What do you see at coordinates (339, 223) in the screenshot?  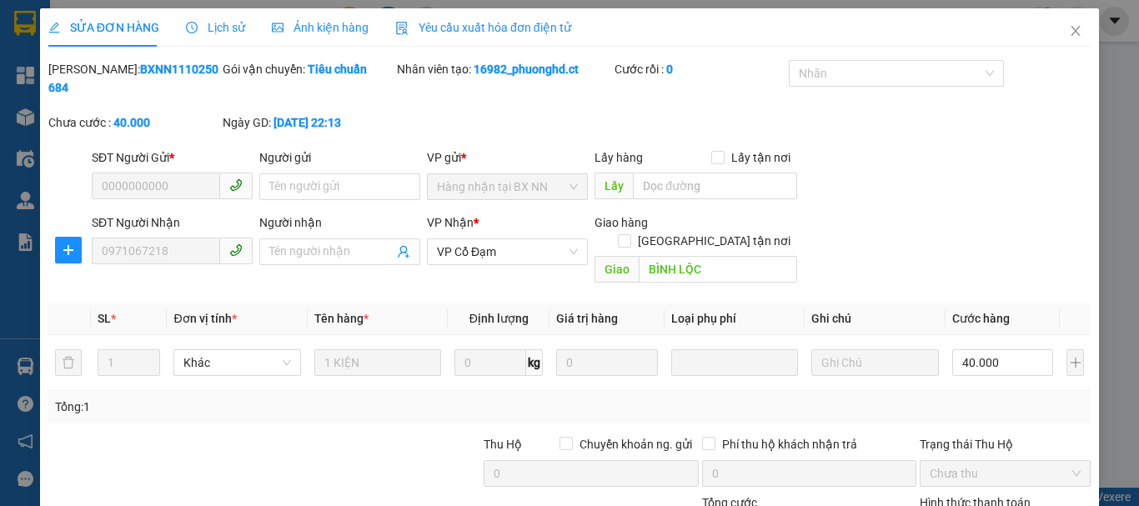 I see `div: Người nhận` at bounding box center [339, 223].